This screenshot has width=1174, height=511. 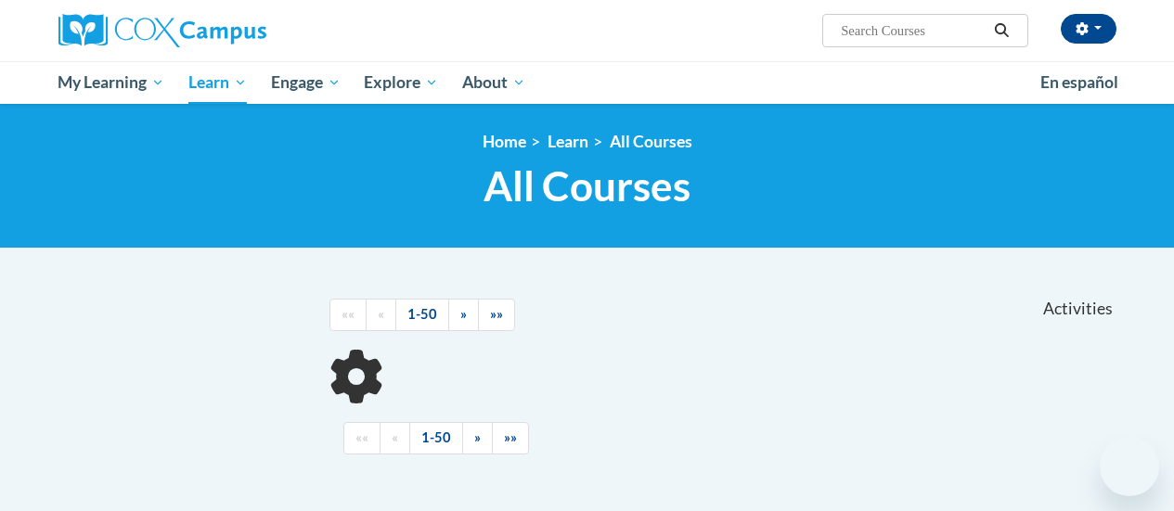 I want to click on a: Engage, so click(x=305, y=83).